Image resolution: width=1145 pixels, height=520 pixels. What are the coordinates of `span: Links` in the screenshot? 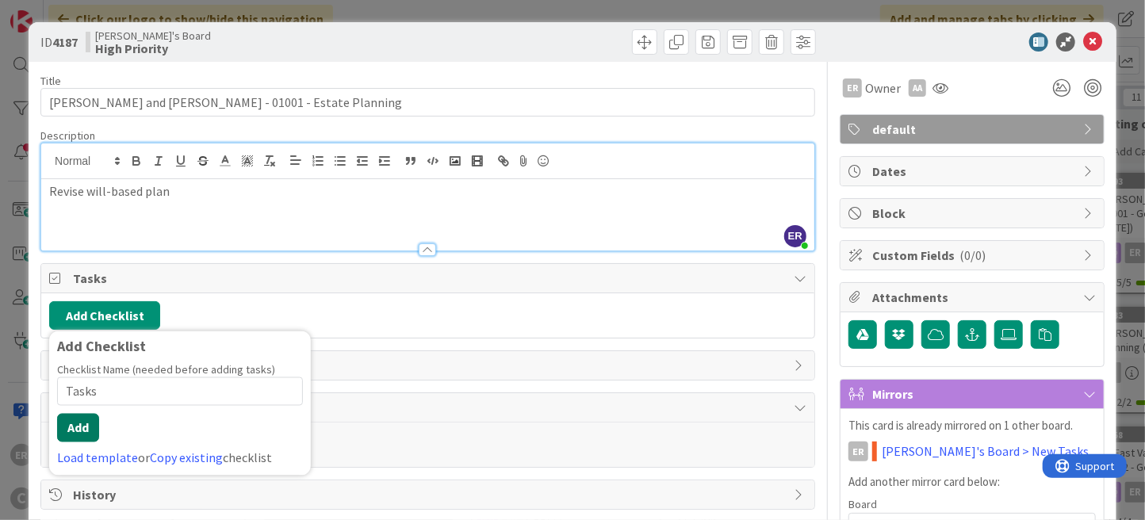 It's located at (429, 366).